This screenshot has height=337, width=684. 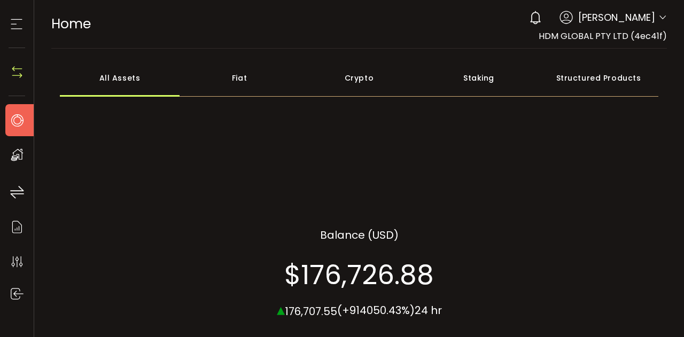 What do you see at coordinates (658, 312) in the screenshot?
I see `div: Chat Widget` at bounding box center [658, 312].